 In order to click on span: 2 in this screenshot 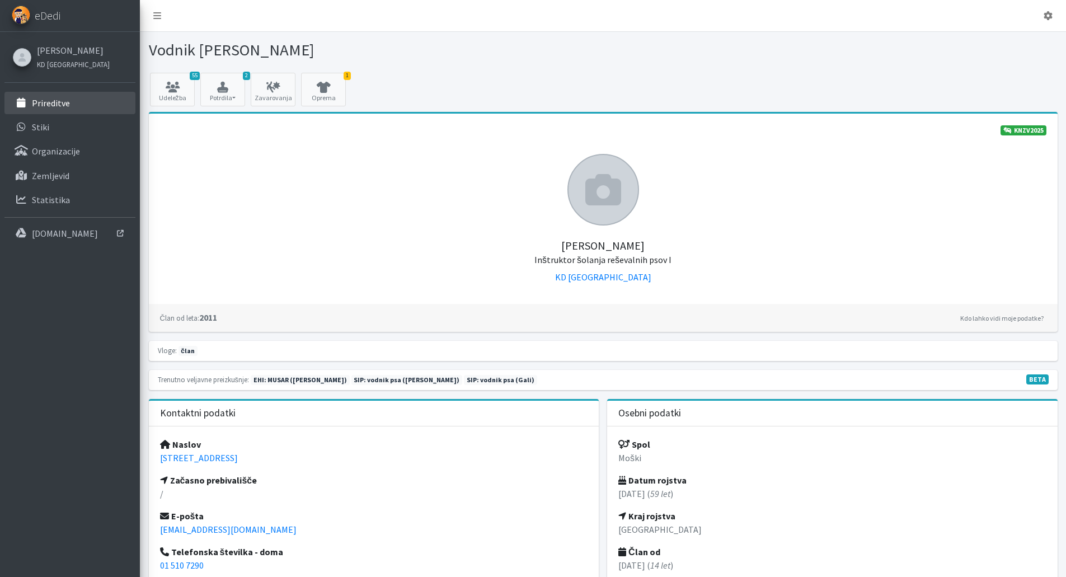, I will do `click(246, 76)`.